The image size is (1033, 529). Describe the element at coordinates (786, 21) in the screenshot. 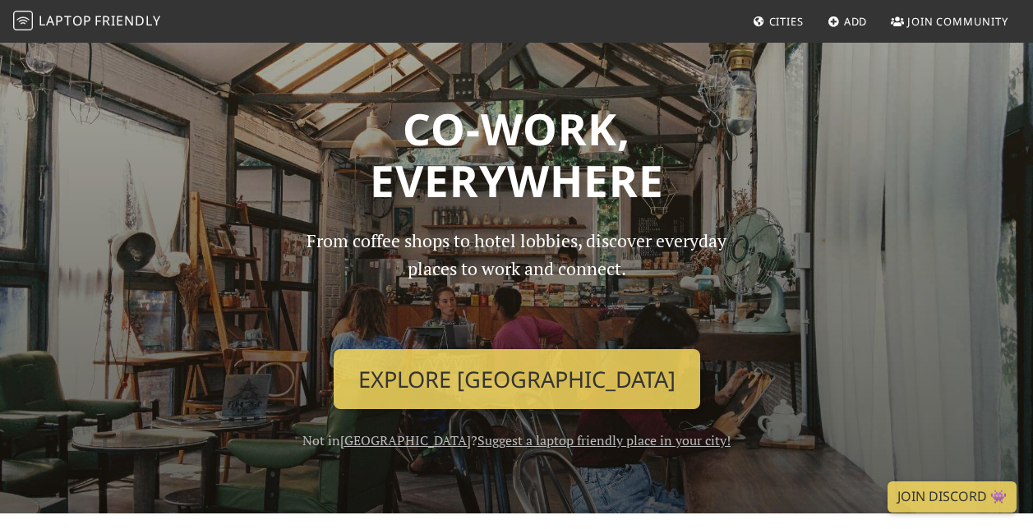

I see `span: Cities` at that location.